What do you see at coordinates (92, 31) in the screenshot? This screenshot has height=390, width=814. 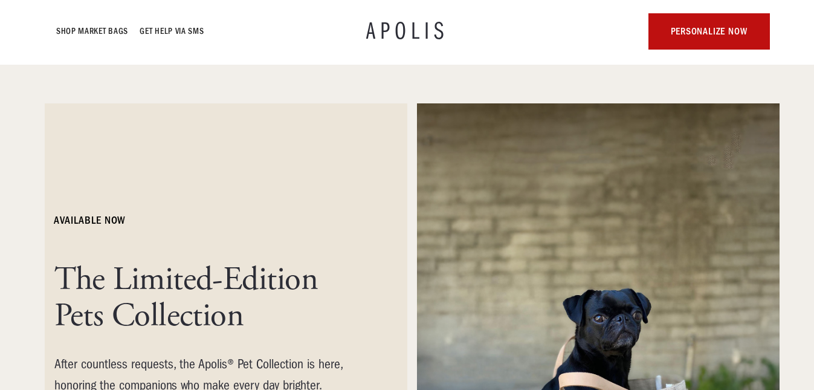 I see `a: Shop Market bags` at bounding box center [92, 31].